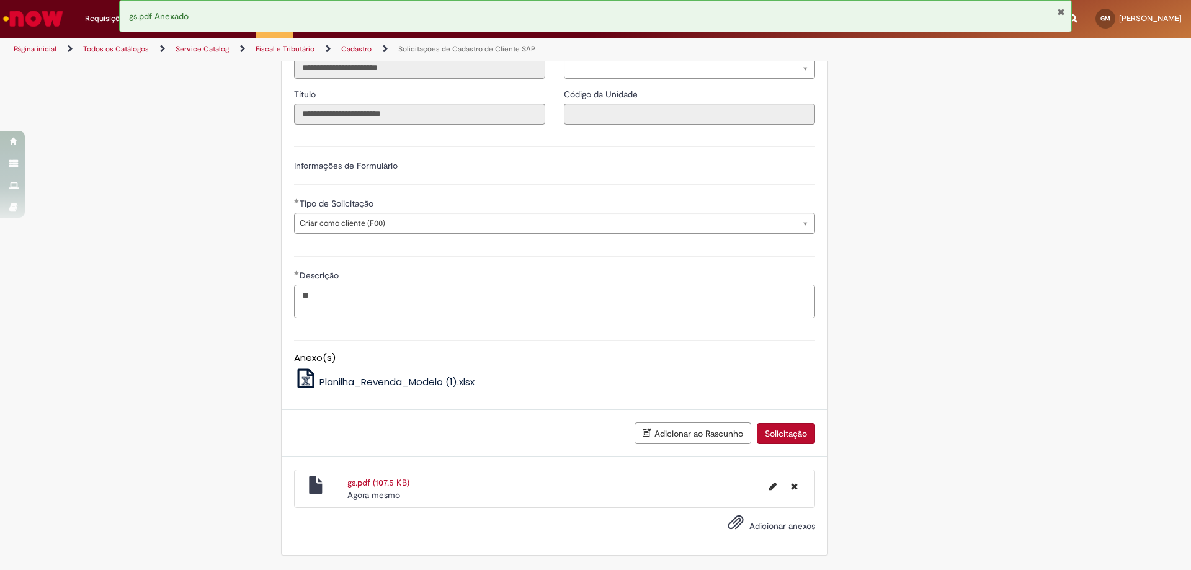 The image size is (1191, 570). What do you see at coordinates (1105, 18) in the screenshot?
I see `span: GM` at bounding box center [1105, 18].